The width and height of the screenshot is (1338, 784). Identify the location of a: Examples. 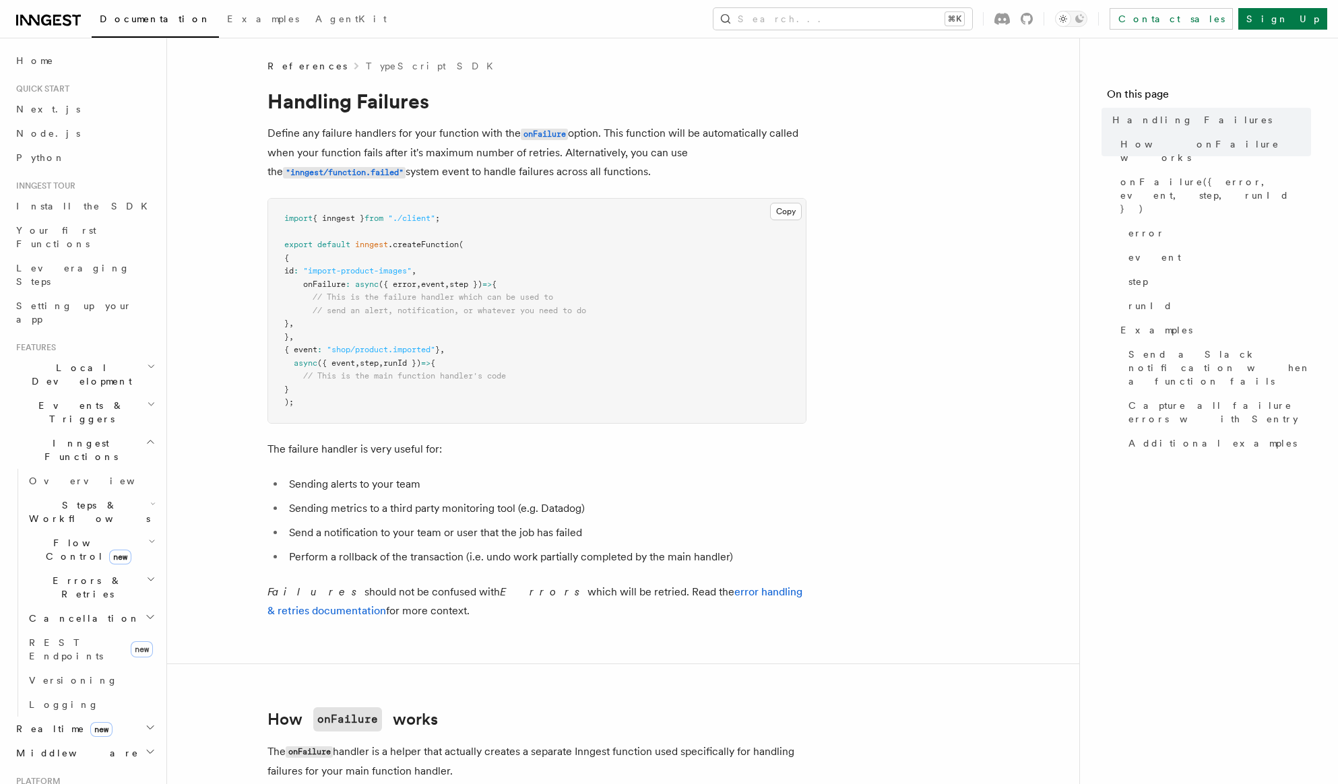
(1212, 330).